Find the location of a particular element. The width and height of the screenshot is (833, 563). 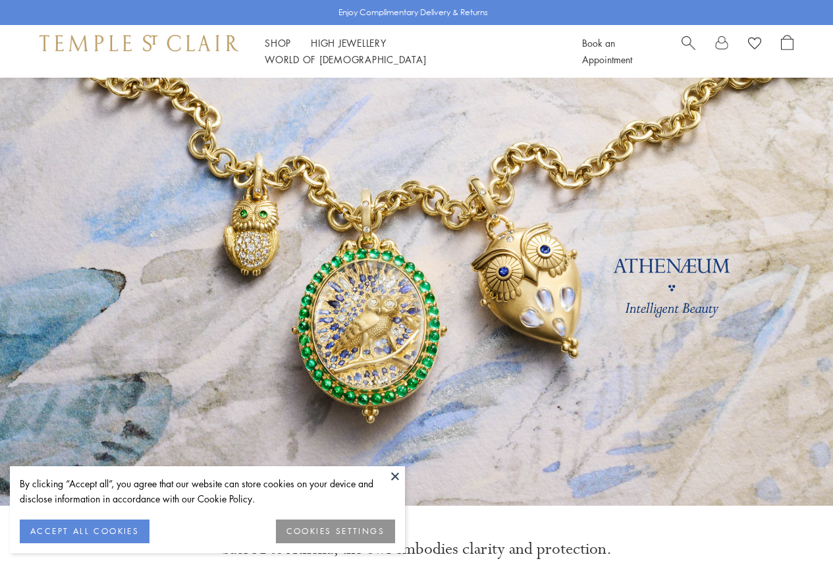

a: Open Shopping Bag is located at coordinates (787, 51).